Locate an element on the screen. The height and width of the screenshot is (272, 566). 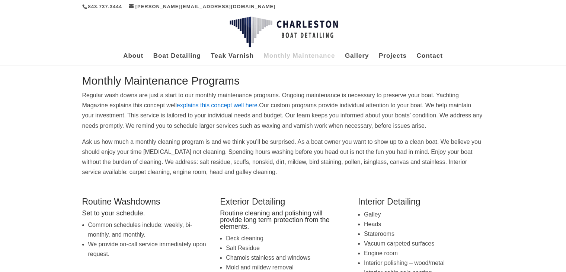
p: Ask us how much a monthly cleaning program is and we think you’ll be surprised. As a boat owner y... is located at coordinates (283, 157).